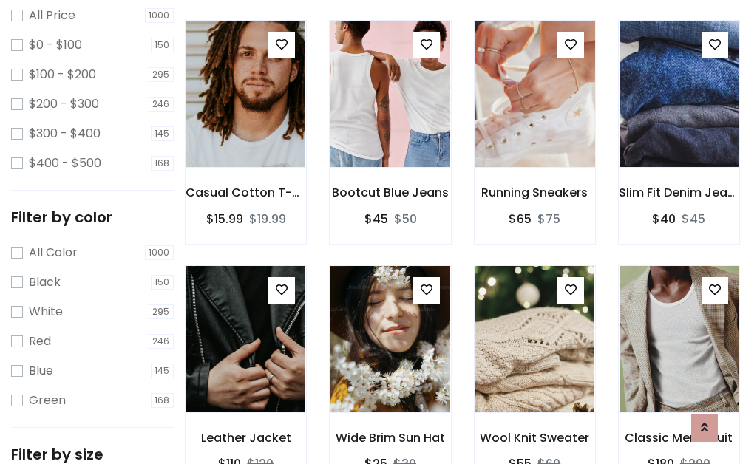 The image size is (740, 464). Describe the element at coordinates (535, 192) in the screenshot. I see `h6: Running Sneakers` at that location.